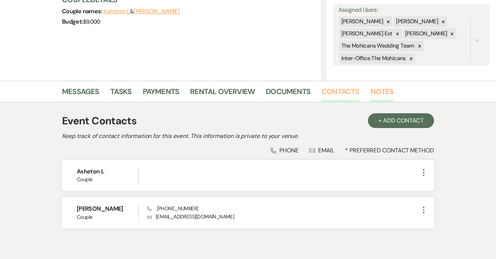 This screenshot has height=259, width=496. Describe the element at coordinates (161, 94) in the screenshot. I see `a: Payments` at that location.